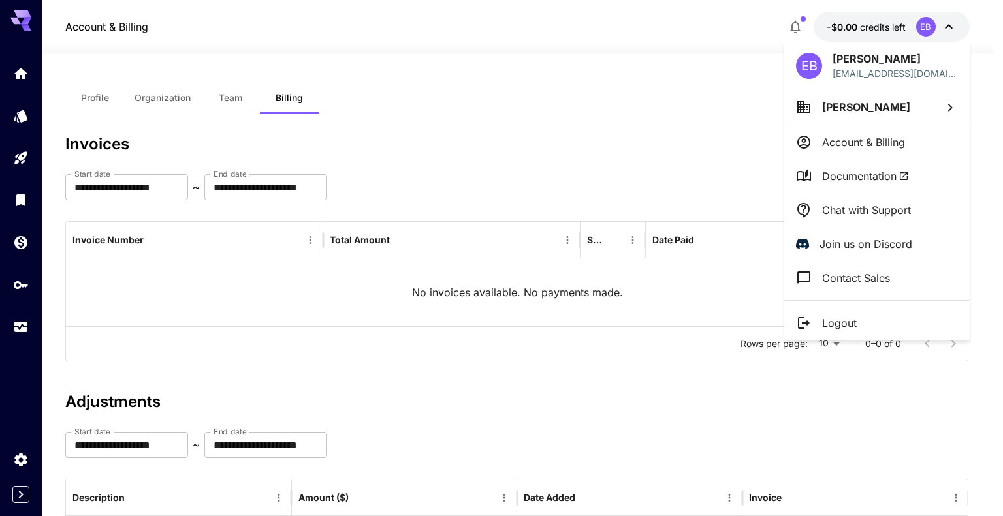 The image size is (1003, 516). I want to click on p: Chat with Support, so click(866, 210).